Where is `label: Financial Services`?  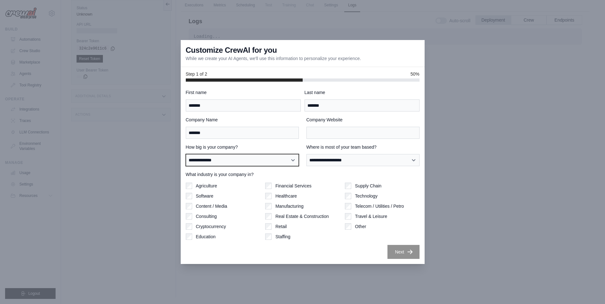 label: Financial Services is located at coordinates (294, 186).